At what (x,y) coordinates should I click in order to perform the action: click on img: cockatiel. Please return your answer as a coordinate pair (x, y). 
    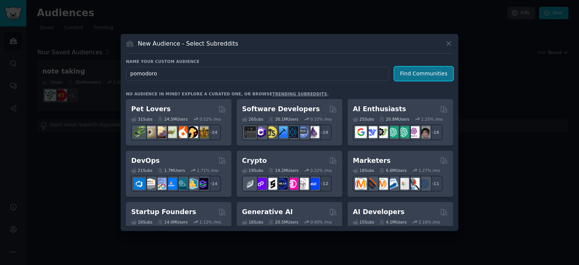
    Looking at the image, I should click on (181, 132).